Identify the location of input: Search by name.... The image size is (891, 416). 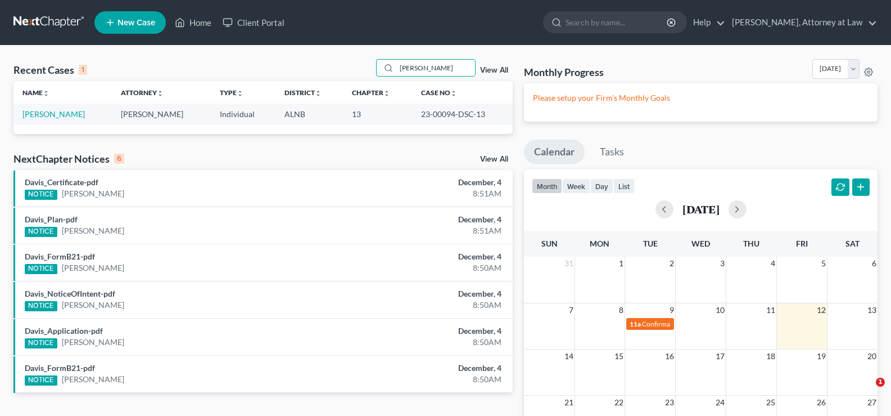
(436, 67).